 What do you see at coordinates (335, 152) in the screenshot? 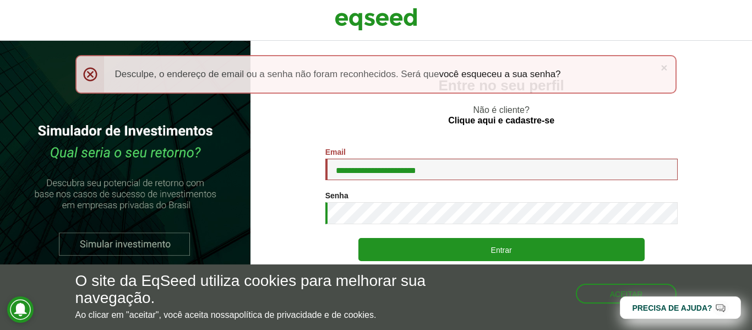
I see `label: Email` at bounding box center [335, 152].